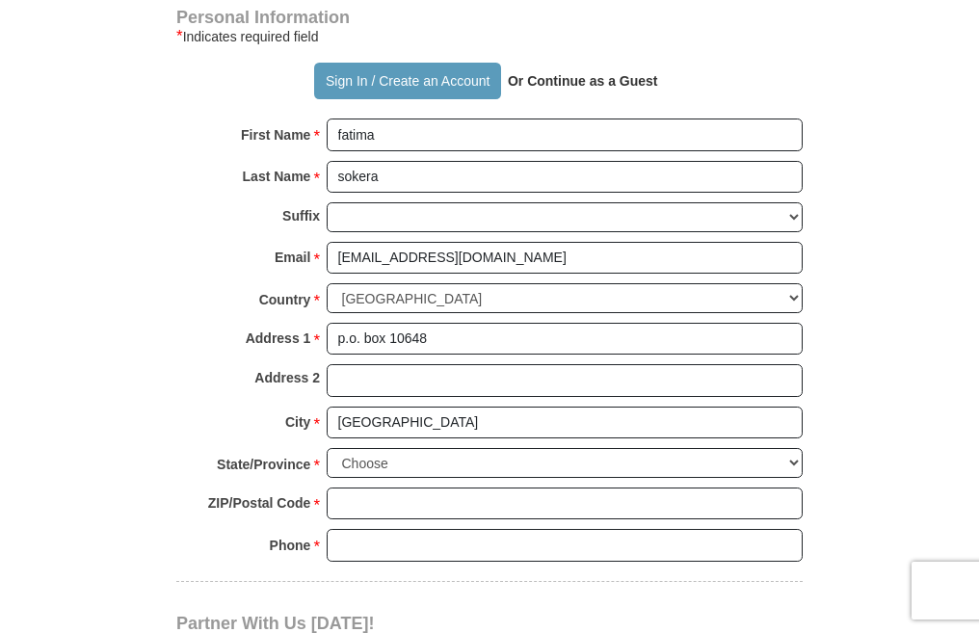 The width and height of the screenshot is (979, 633). Describe the element at coordinates (290, 546) in the screenshot. I see `strong: Phone` at that location.